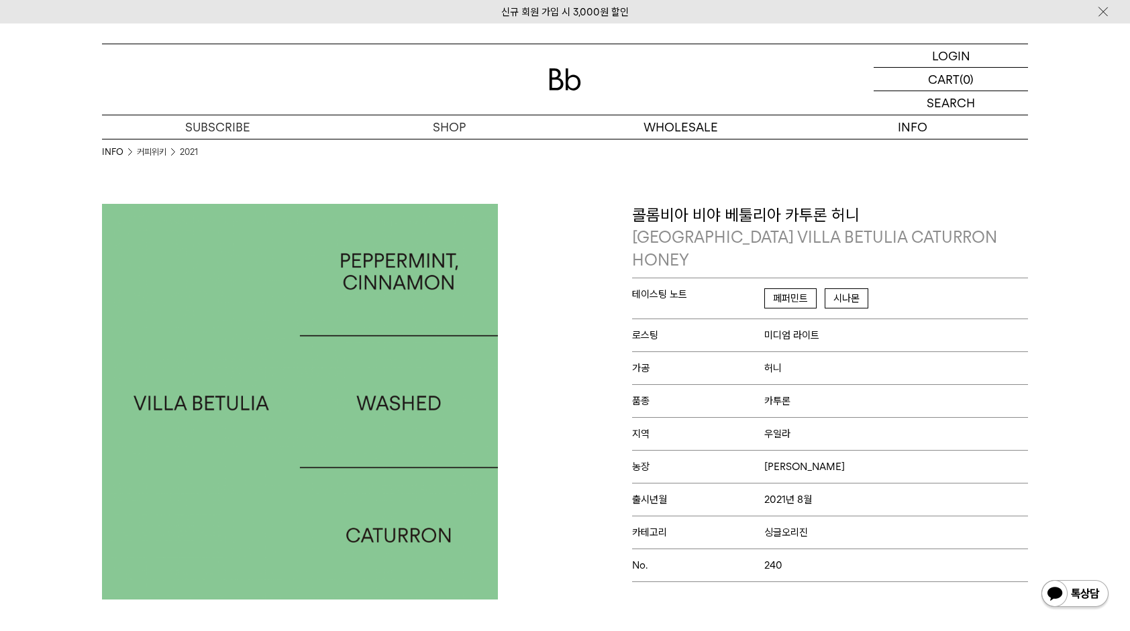 The image size is (1130, 631). I want to click on span: 품종, so click(698, 401).